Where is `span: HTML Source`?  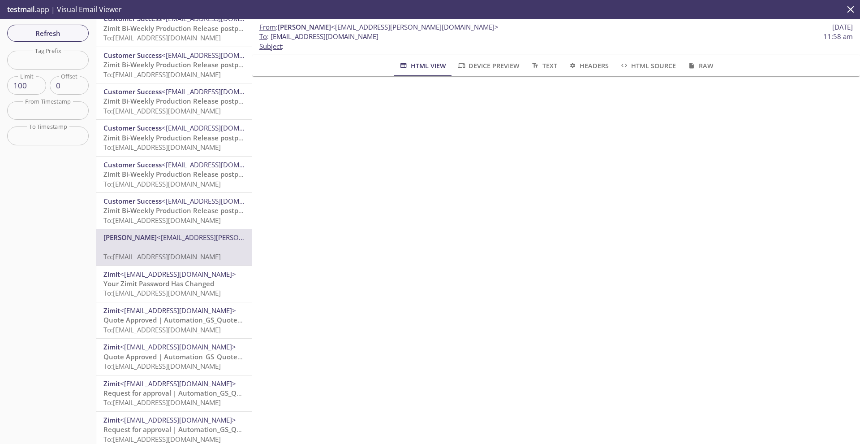
span: HTML Source is located at coordinates (648, 65).